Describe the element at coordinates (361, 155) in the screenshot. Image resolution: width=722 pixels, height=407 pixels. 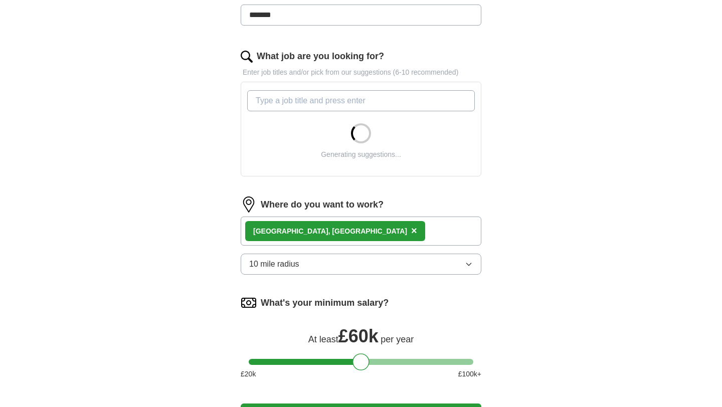
I see `div: Generating suggestions...` at that location.